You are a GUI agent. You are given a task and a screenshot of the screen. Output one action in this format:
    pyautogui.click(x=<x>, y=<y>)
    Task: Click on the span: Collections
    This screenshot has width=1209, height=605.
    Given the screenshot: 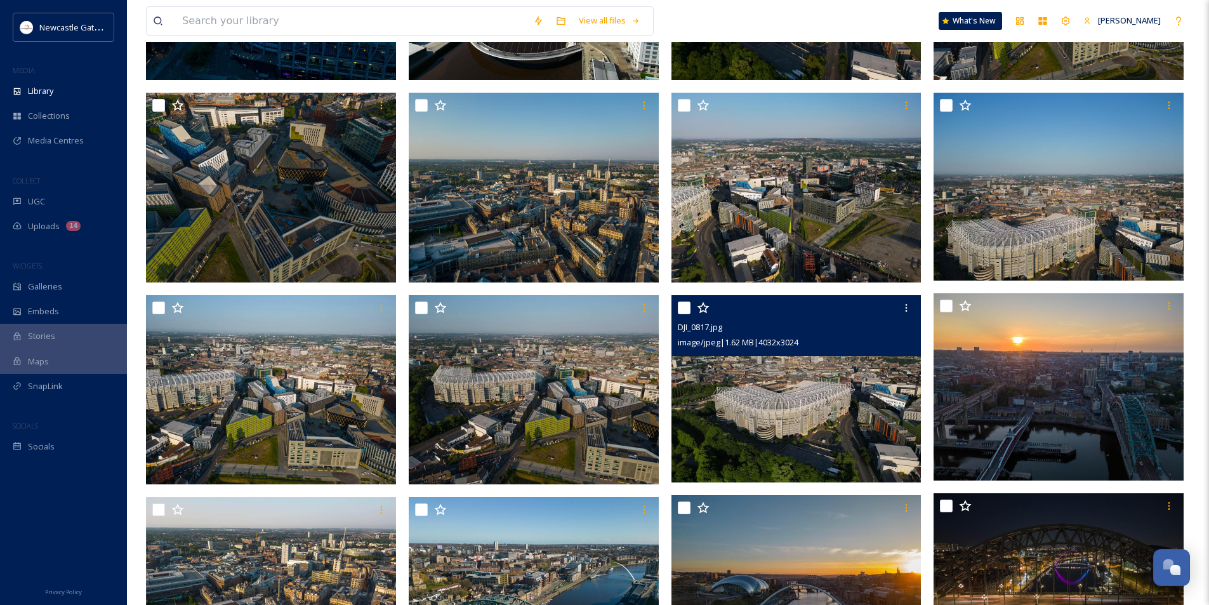 What is the action you would take?
    pyautogui.click(x=49, y=116)
    